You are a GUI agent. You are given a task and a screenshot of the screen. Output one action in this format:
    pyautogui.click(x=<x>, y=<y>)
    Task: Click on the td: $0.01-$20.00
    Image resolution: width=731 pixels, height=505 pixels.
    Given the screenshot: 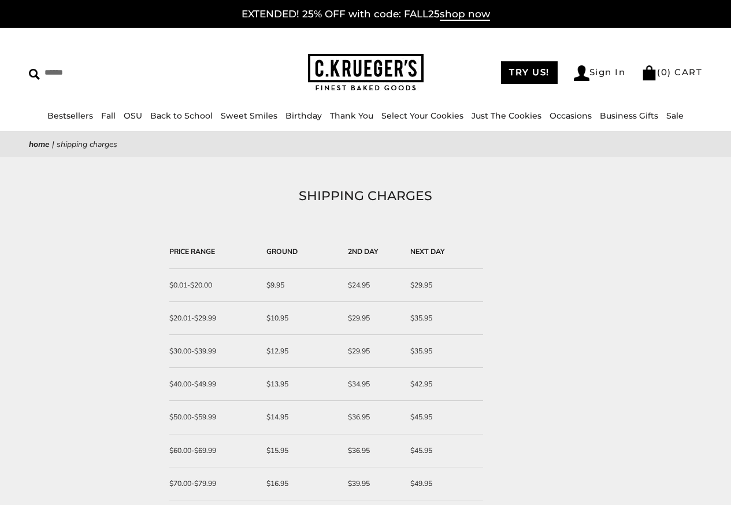 What is the action you would take?
    pyautogui.click(x=215, y=285)
    